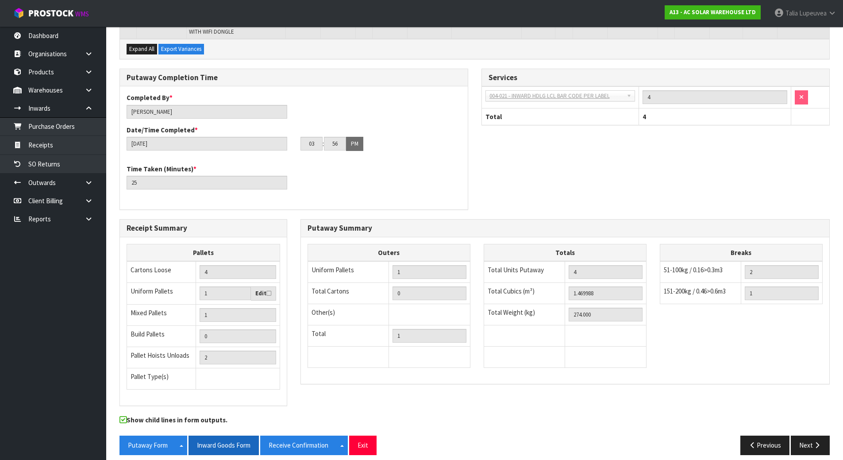 This screenshot has width=843, height=460. What do you see at coordinates (713, 12) in the screenshot?
I see `strong: A13 - AC SOLAR WAREHOUSE LTD` at bounding box center [713, 12].